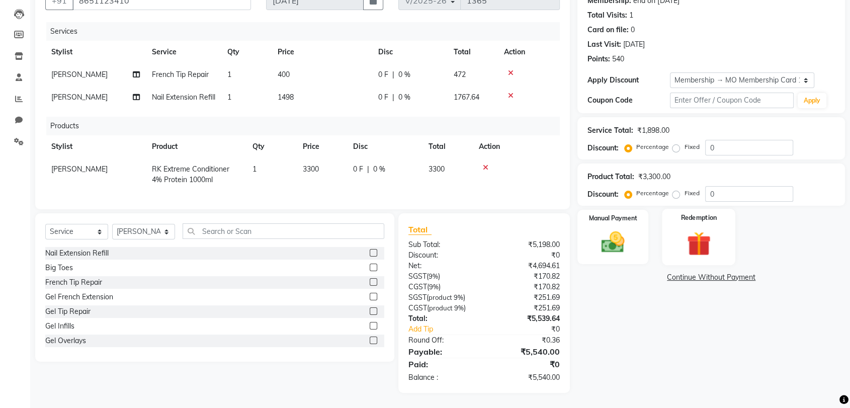 The width and height of the screenshot is (850, 408). Describe the element at coordinates (307, 31) in the screenshot. I see `div: Services` at that location.